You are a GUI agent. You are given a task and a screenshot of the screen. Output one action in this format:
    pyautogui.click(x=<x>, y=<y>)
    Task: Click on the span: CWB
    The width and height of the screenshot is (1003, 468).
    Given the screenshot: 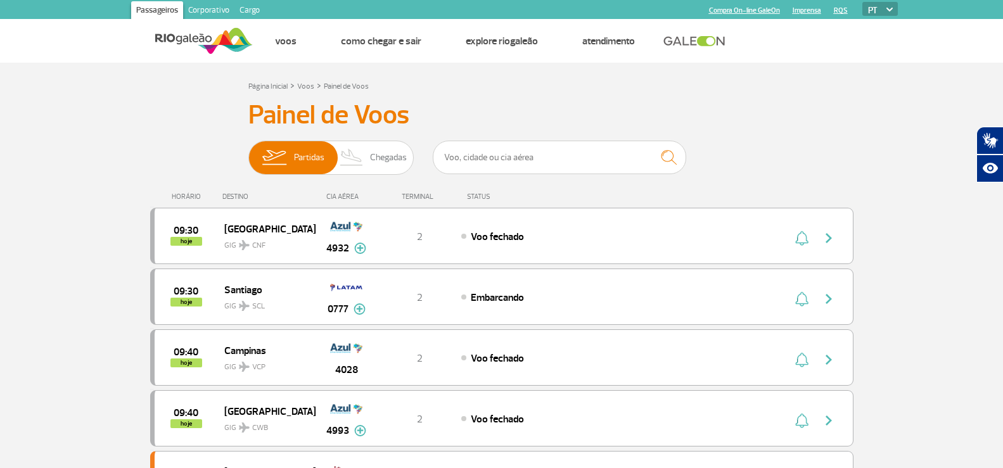 What is the action you would take?
    pyautogui.click(x=260, y=428)
    